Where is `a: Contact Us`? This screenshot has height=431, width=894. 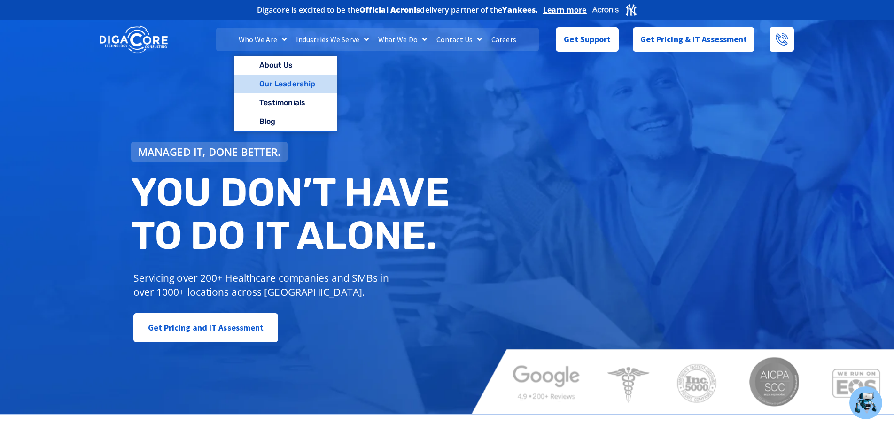 a: Contact Us is located at coordinates (459, 39).